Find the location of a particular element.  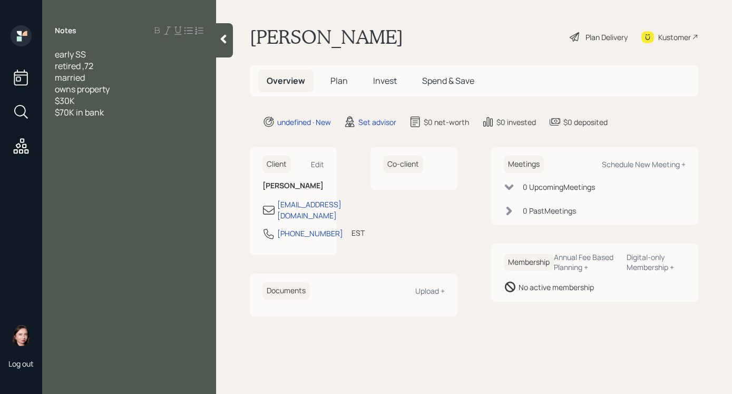

h6: Co-client is located at coordinates (403, 164).